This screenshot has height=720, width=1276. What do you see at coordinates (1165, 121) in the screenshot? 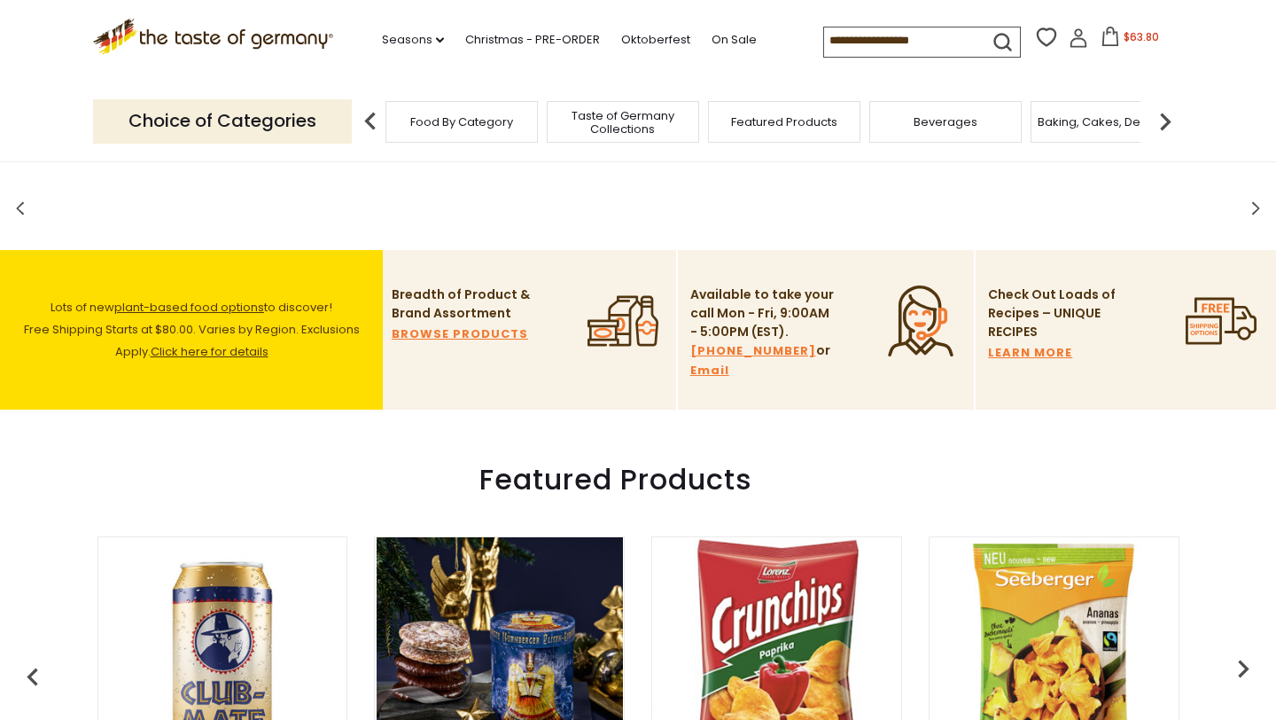
I see `img: next arrow` at bounding box center [1165, 121].